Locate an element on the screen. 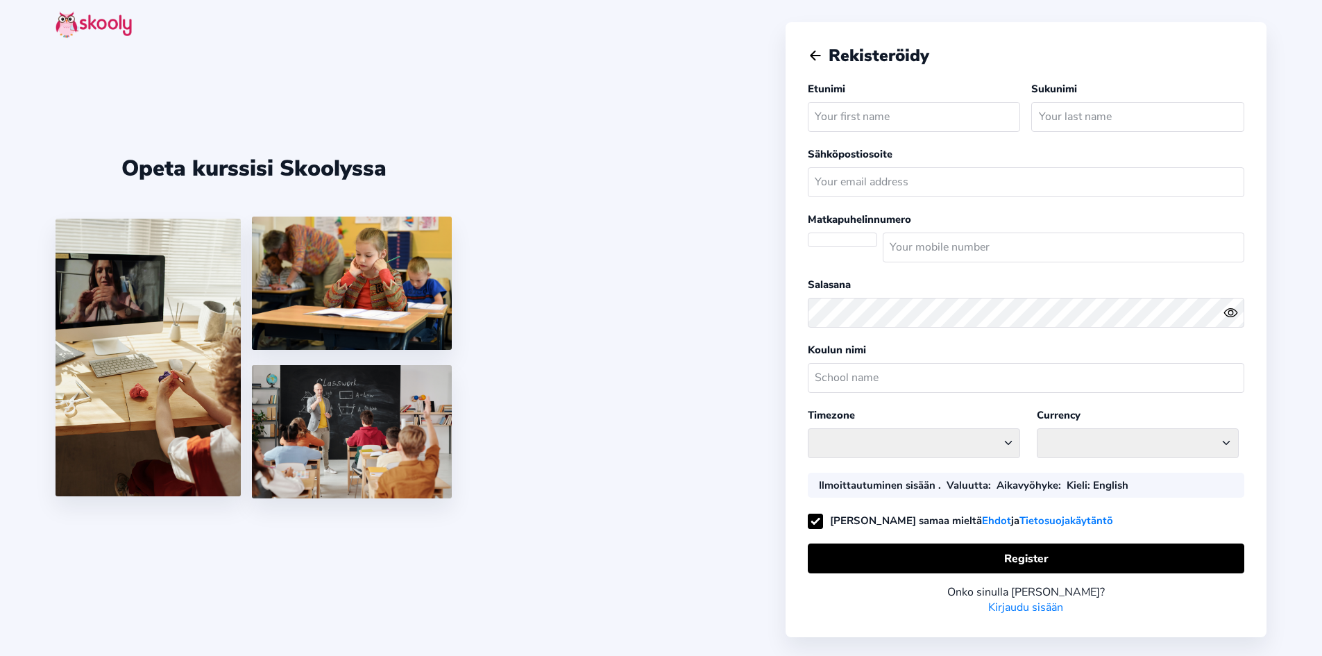 Image resolution: width=1322 pixels, height=656 pixels. div: Ilmoittautuminen sisään . is located at coordinates (880, 485).